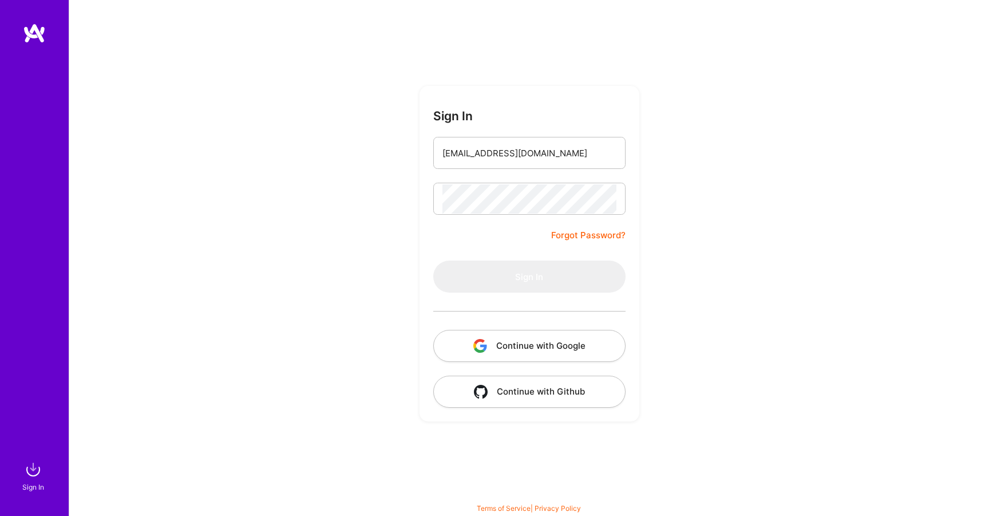 The width and height of the screenshot is (989, 516). What do you see at coordinates (34, 475) in the screenshot?
I see `a: sign inSign In` at bounding box center [34, 475].